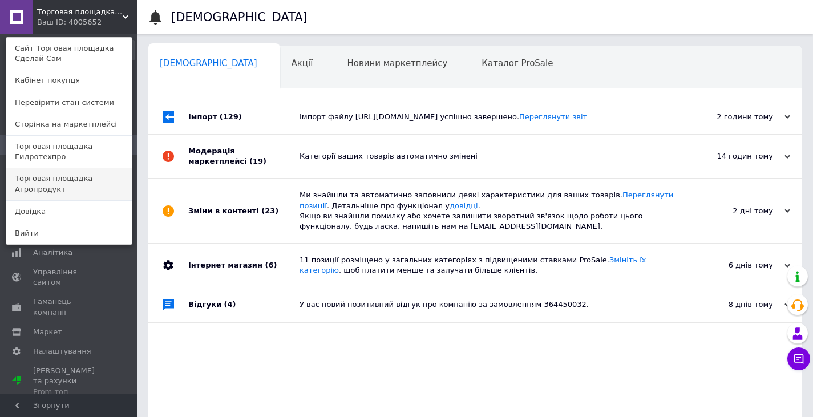 The width and height of the screenshot is (813, 417). Describe the element at coordinates (47, 332) in the screenshot. I see `span: Маркет` at that location.